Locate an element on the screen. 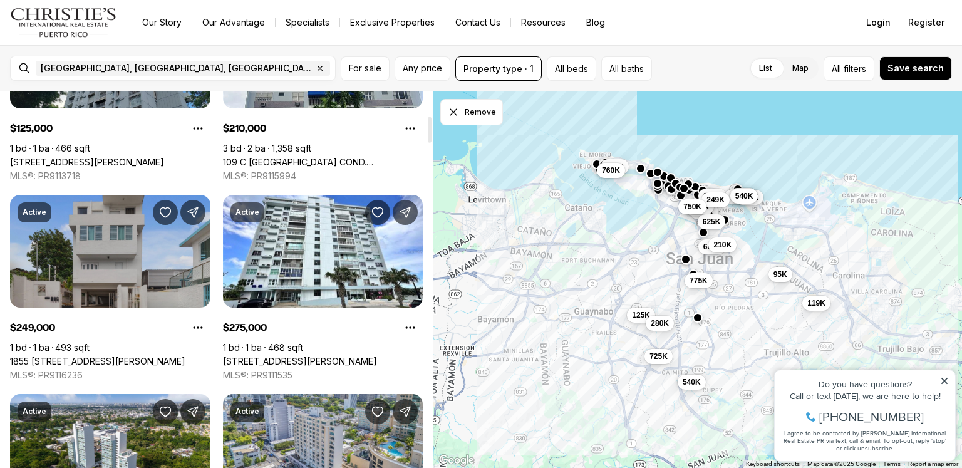  span: 750K is located at coordinates (692, 207).